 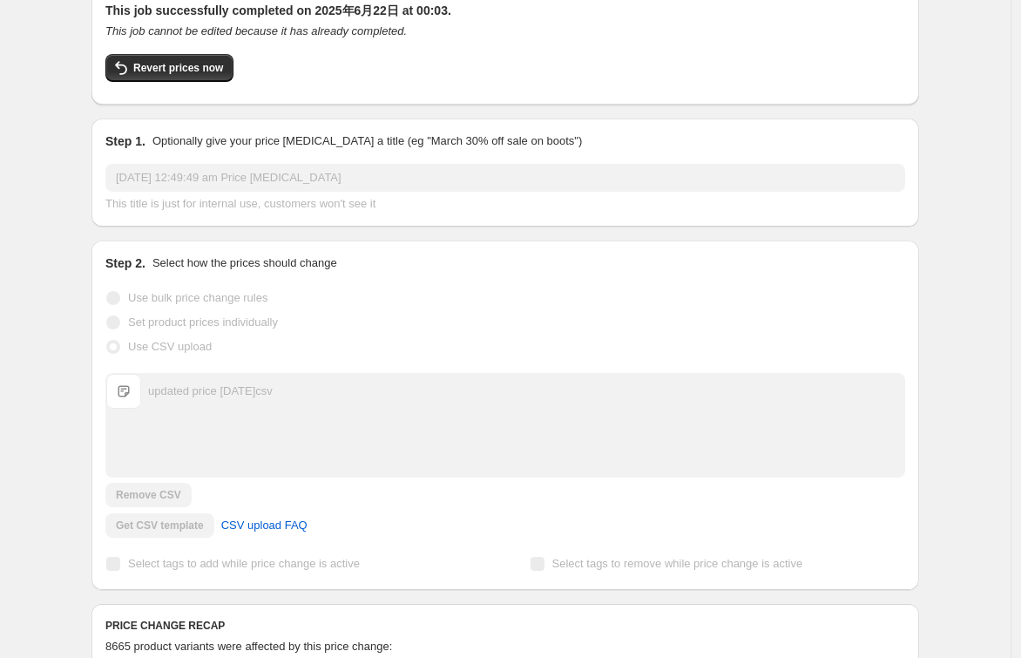 What do you see at coordinates (170, 346) in the screenshot?
I see `span: Use CSV upload` at bounding box center [170, 346].